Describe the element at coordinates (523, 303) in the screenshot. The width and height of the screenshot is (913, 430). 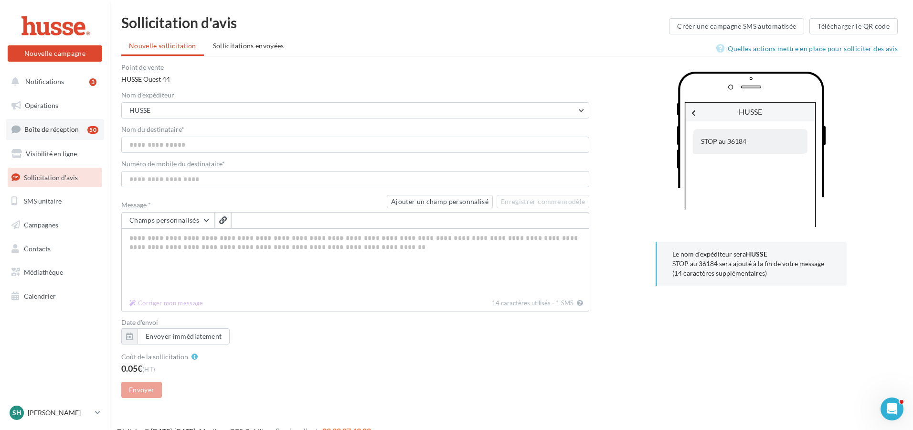
I see `span: 14 caractères utilisés -` at that location.